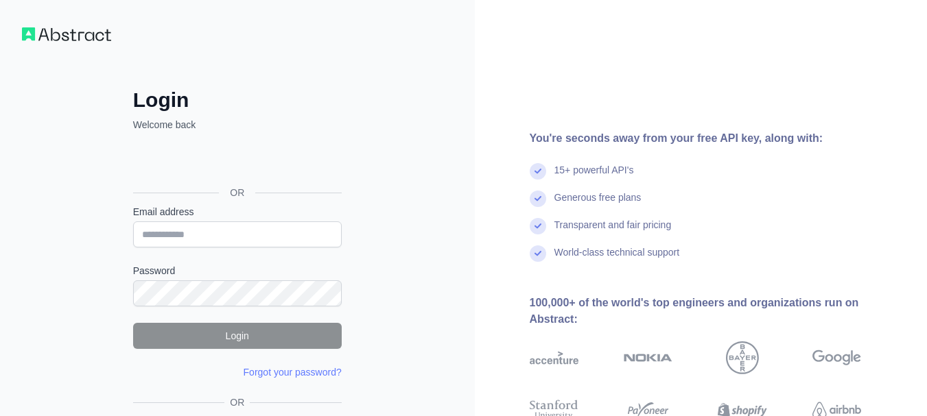 The image size is (927, 416). What do you see at coordinates (292, 372) in the screenshot?
I see `a: Forgot your password?` at bounding box center [292, 372].